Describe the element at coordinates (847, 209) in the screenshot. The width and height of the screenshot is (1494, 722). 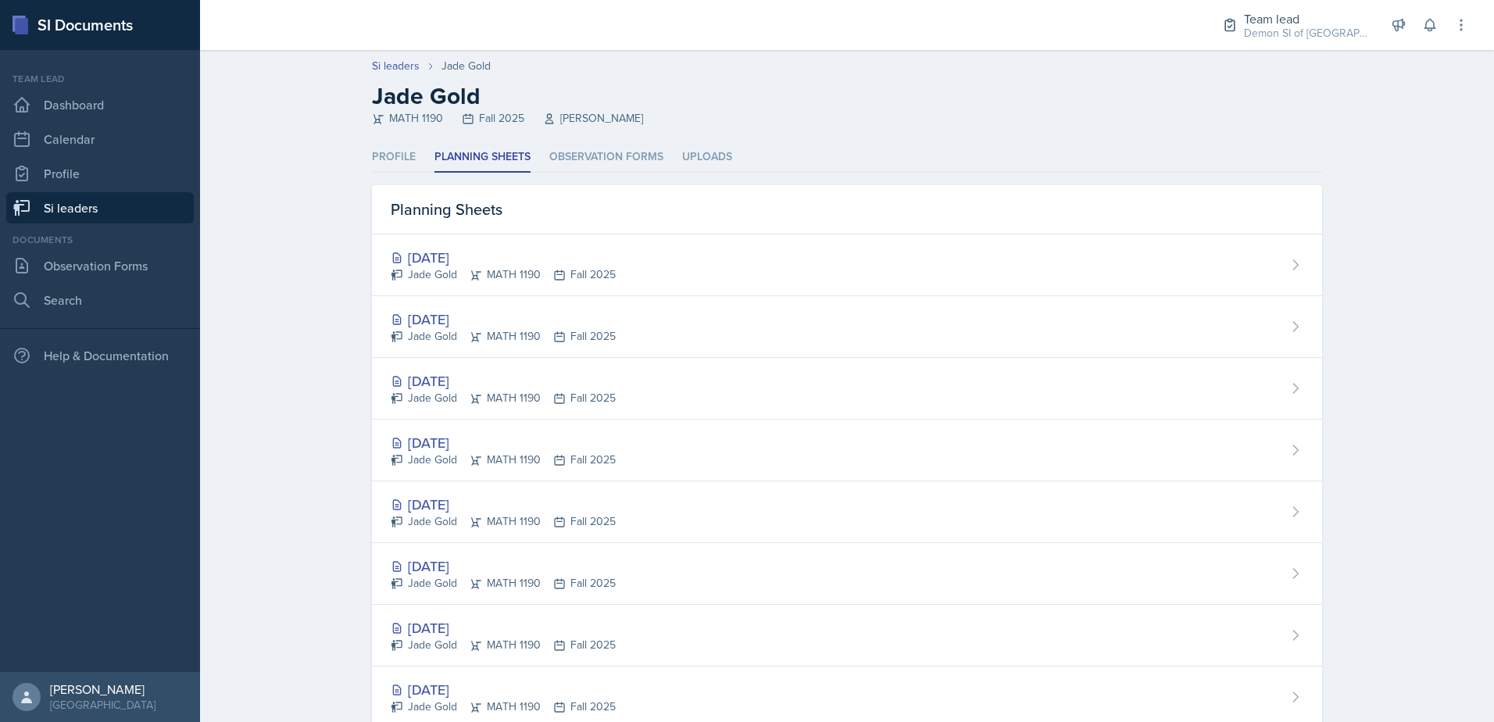
I see `div: Planning Sheets` at that location.